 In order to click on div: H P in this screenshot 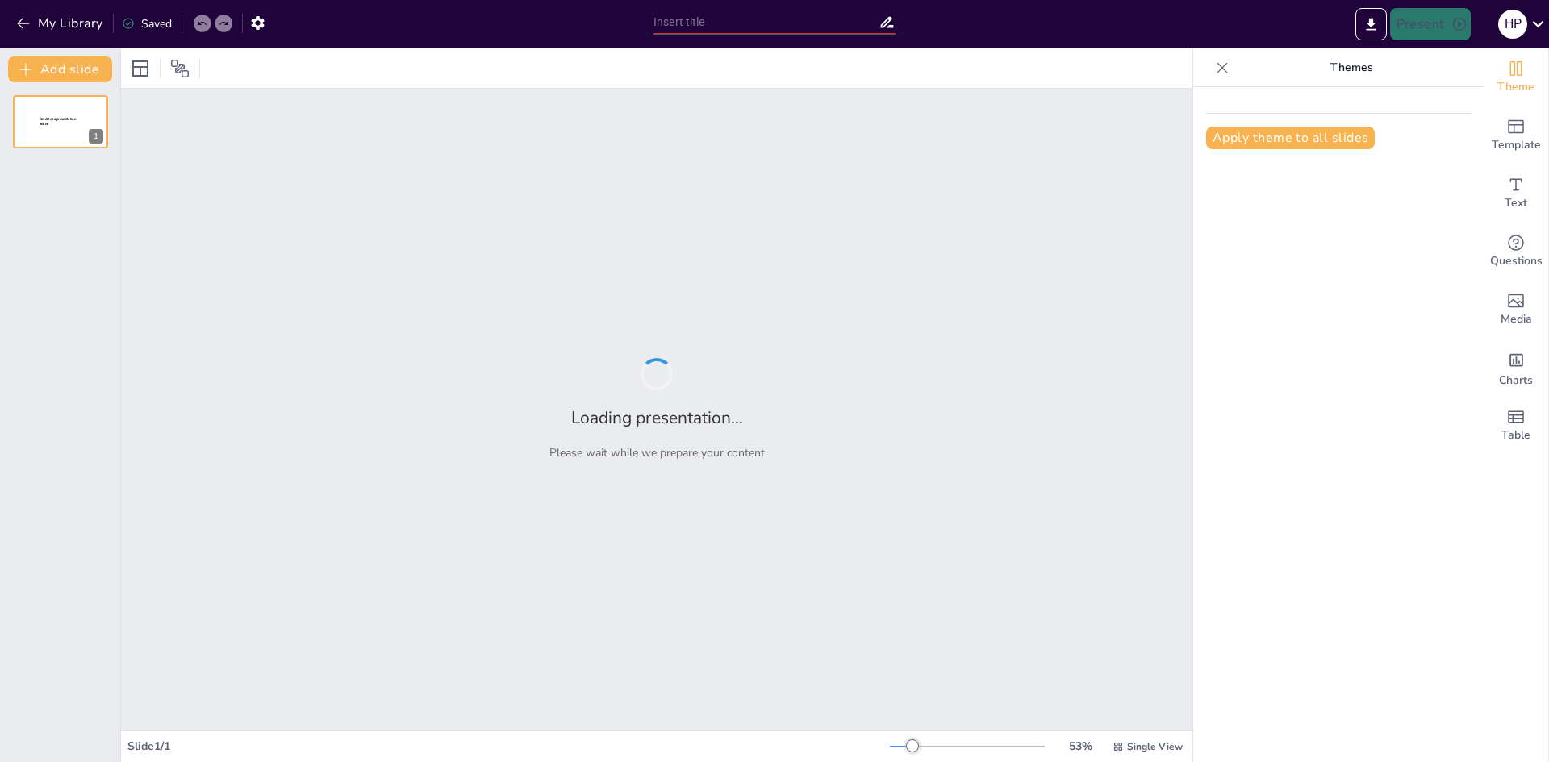, I will do `click(1513, 24)`.